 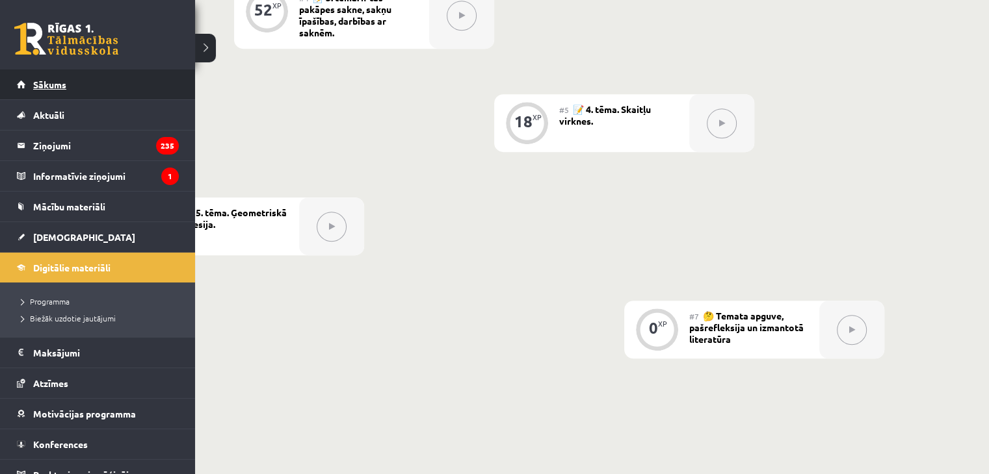 I want to click on i: 235, so click(x=167, y=146).